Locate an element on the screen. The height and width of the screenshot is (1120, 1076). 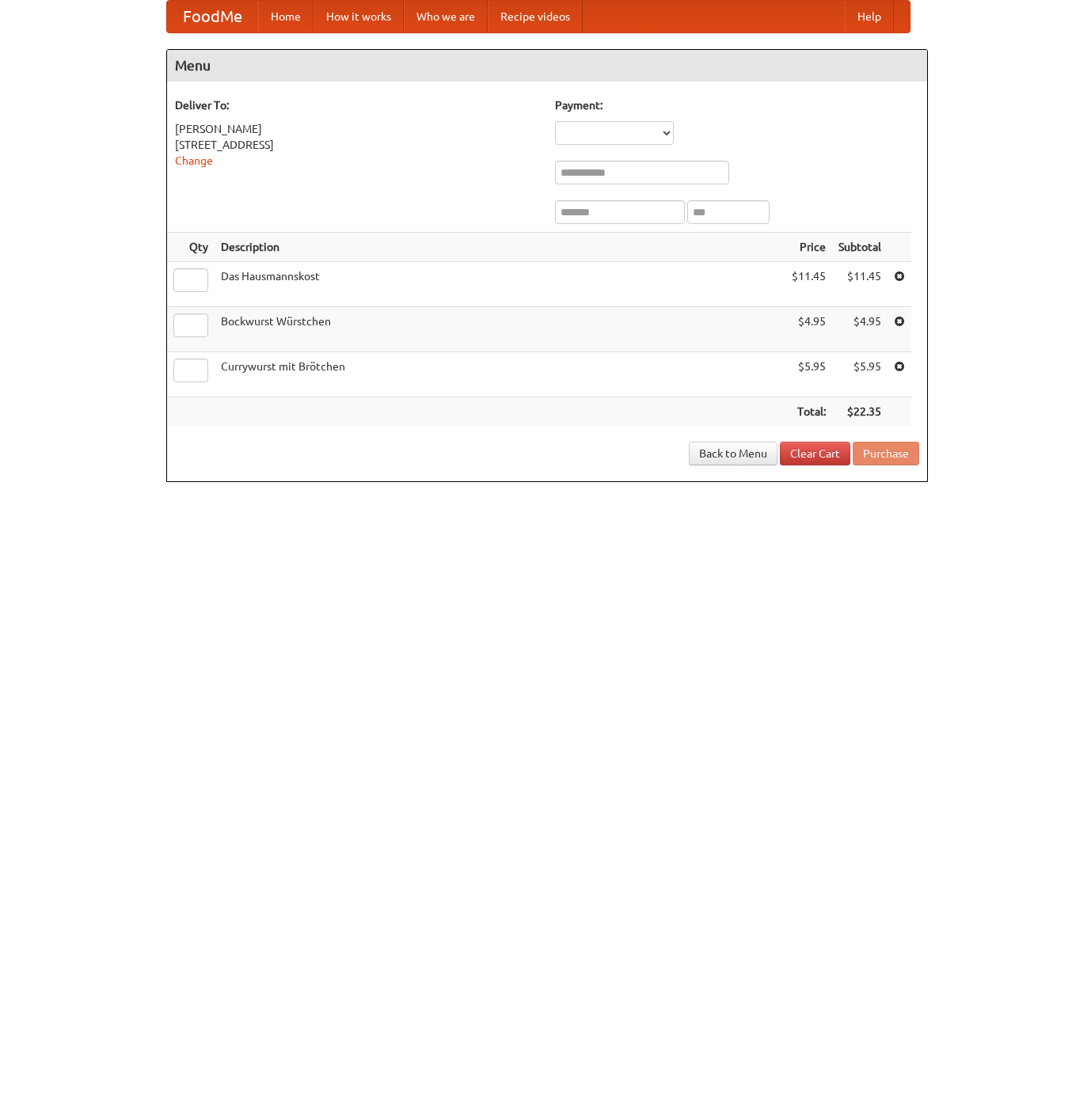
h4: Menu is located at coordinates (547, 66).